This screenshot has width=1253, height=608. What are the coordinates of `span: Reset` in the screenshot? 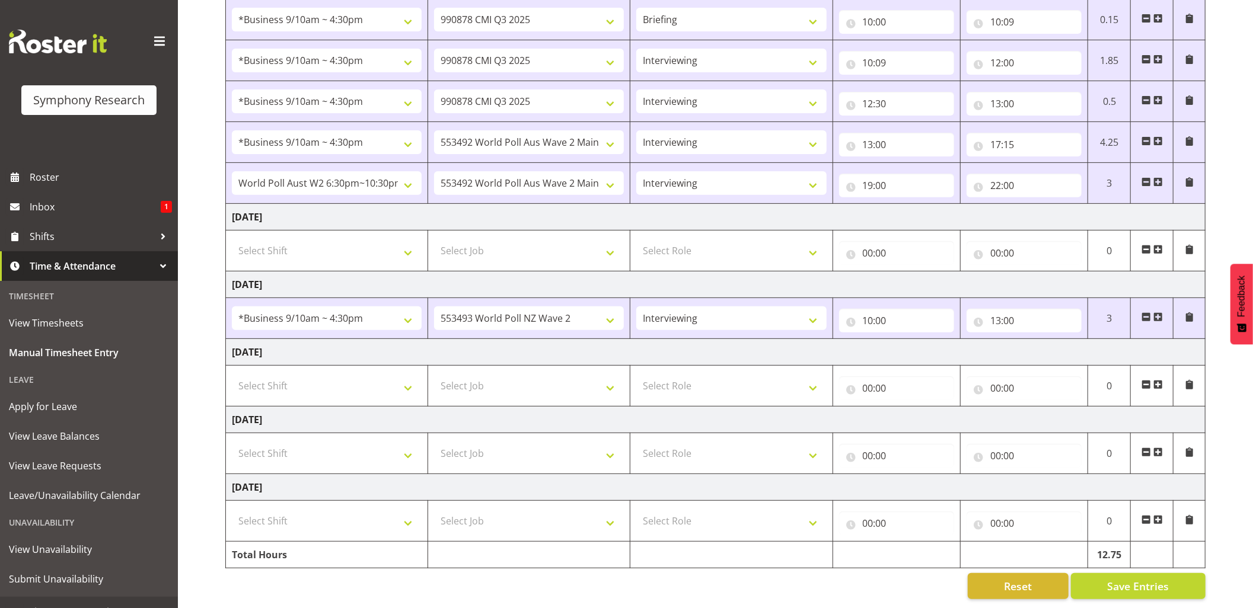 It's located at (1017, 586).